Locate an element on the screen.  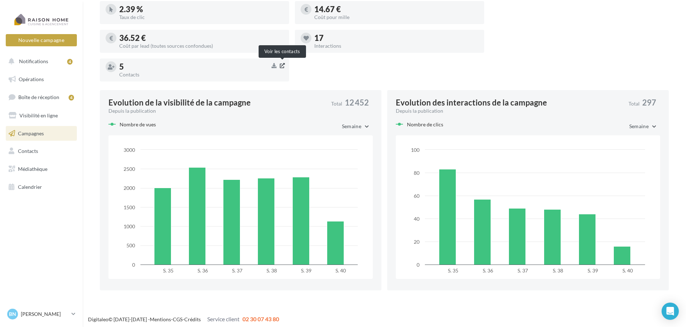
span: 12 452 is located at coordinates (357, 103).